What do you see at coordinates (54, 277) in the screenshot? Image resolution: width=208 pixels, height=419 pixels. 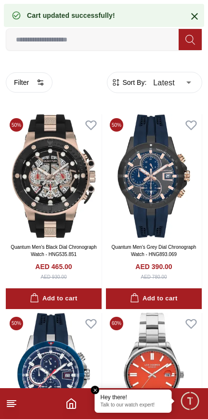 I see `div: AED 930.00` at bounding box center [54, 277].